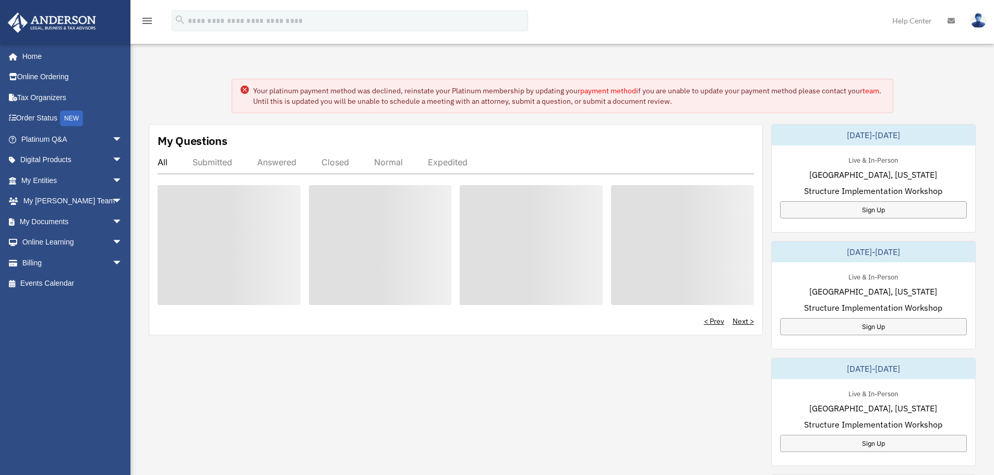  What do you see at coordinates (52, 22) in the screenshot?
I see `img: Anderson Advisors Platinum Portal` at bounding box center [52, 22].